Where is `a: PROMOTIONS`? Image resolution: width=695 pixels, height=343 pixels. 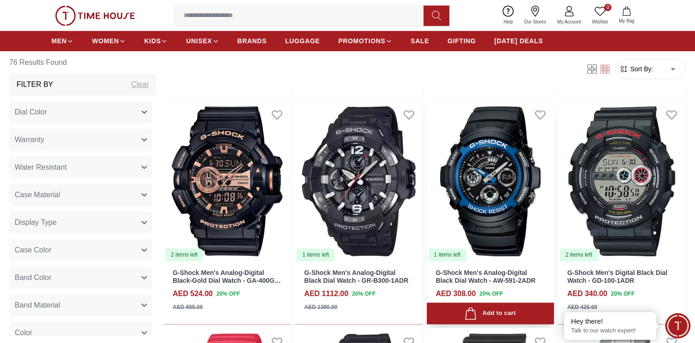 a: PROMOTIONS is located at coordinates (365, 41).